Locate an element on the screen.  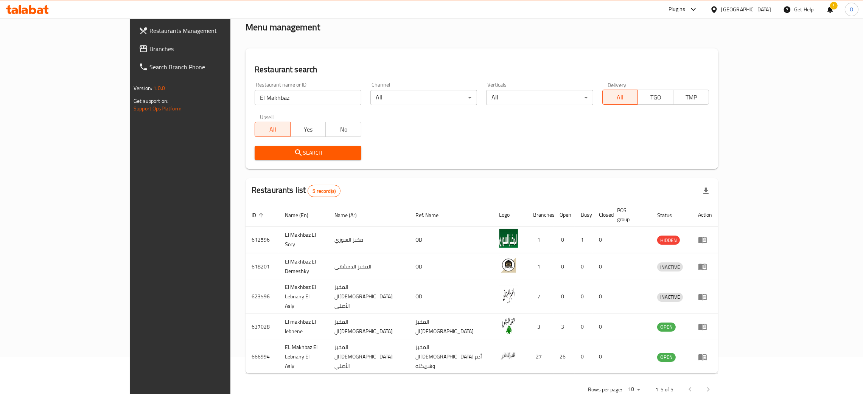
th: Logo is located at coordinates (510, 215).